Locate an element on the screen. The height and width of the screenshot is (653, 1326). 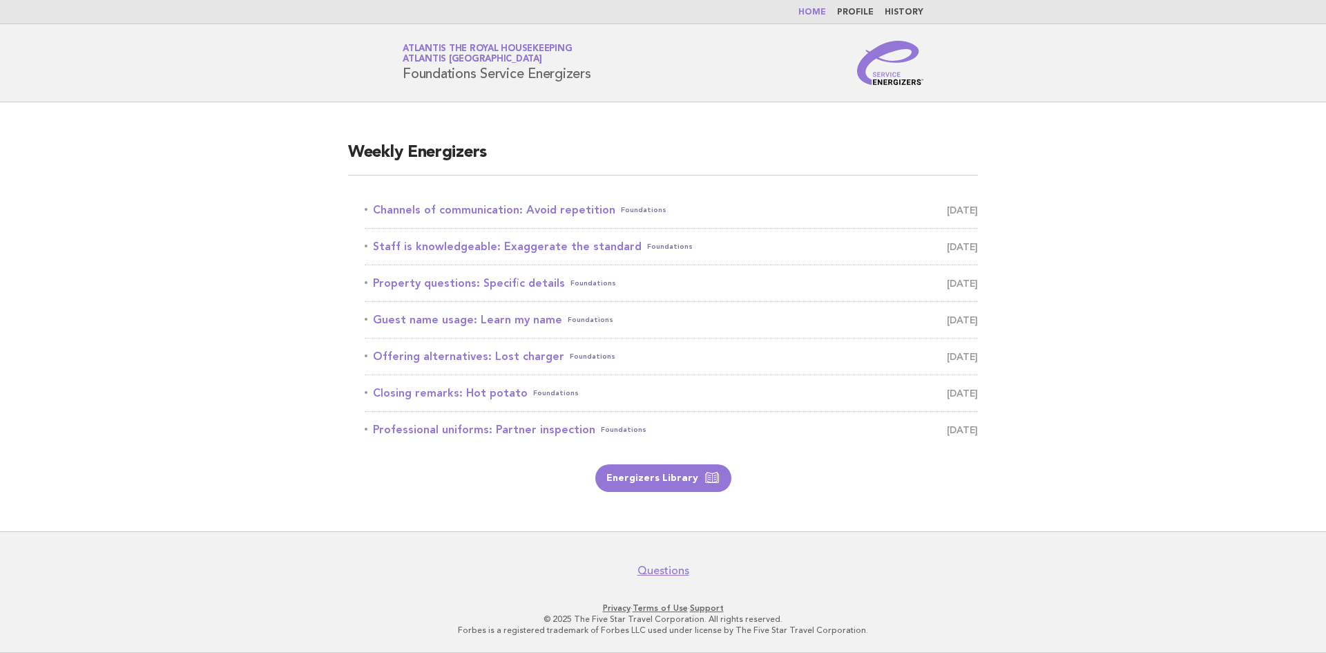
a: Questions is located at coordinates (663, 570).